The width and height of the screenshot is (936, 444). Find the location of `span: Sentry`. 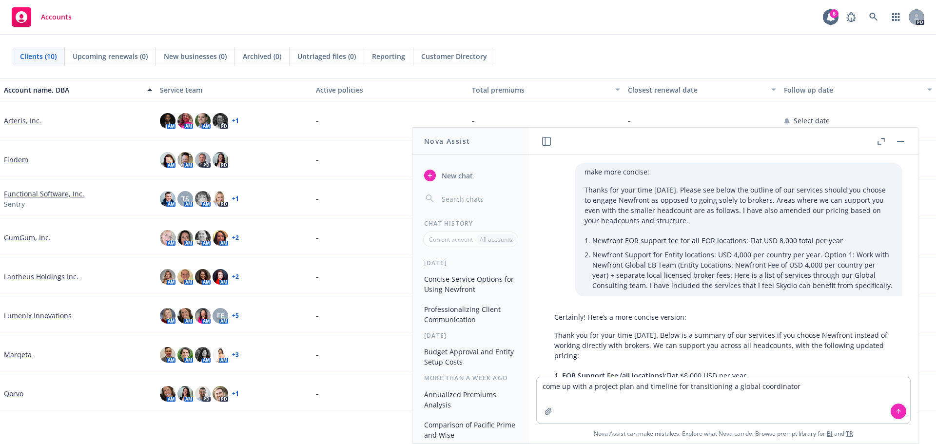

span: Sentry is located at coordinates (14, 204).